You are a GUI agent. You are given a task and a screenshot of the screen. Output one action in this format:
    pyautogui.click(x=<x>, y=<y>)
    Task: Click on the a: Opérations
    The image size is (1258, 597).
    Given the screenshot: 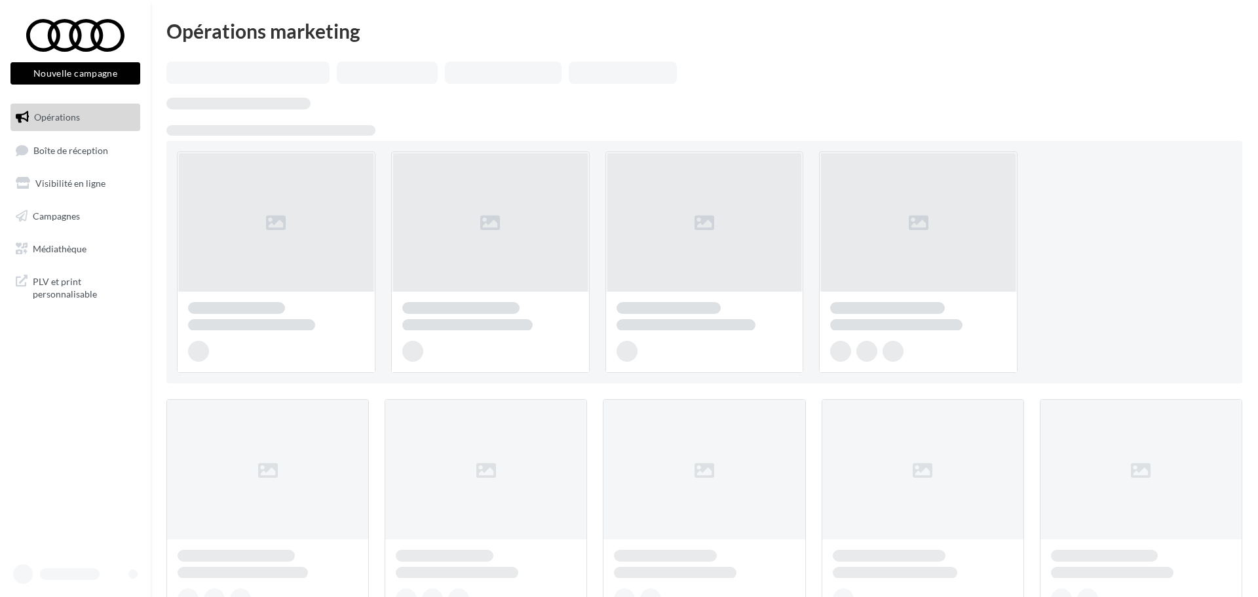 What is the action you would take?
    pyautogui.click(x=75, y=117)
    